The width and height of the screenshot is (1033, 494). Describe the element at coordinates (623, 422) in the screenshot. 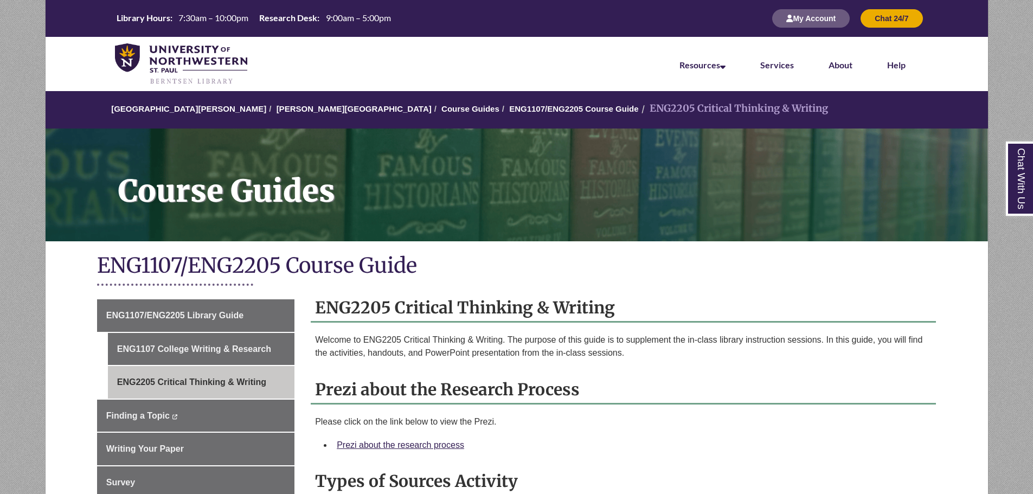

I see `p: Please click on the link below to view the Prezi.` at that location.